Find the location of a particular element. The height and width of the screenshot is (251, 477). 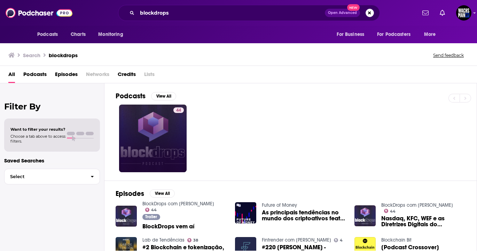

a: Lab de Tendências is located at coordinates (163, 239).